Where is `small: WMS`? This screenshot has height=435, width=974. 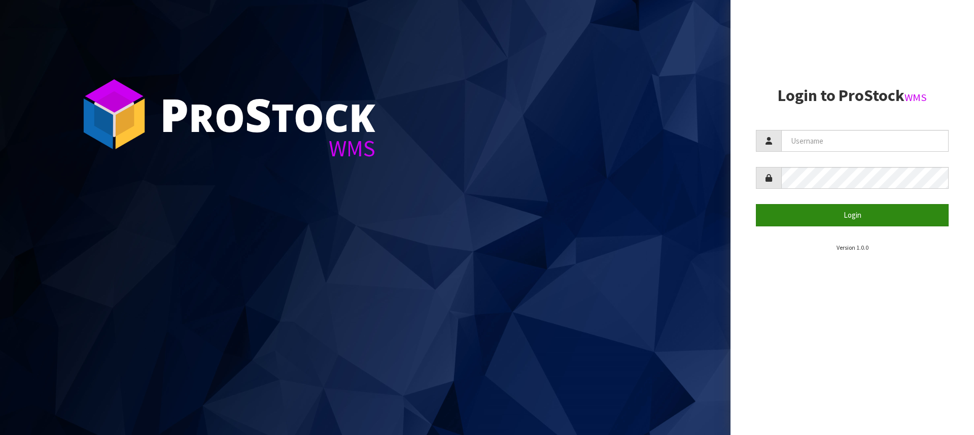 small: WMS is located at coordinates (915, 97).